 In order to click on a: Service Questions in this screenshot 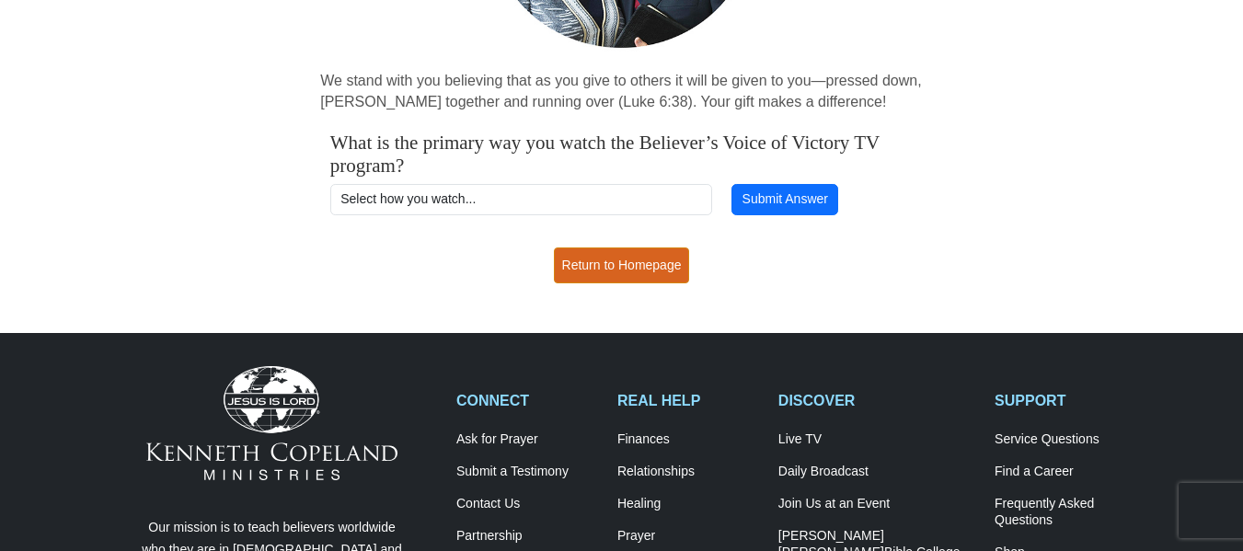, I will do `click(1066, 440)`.